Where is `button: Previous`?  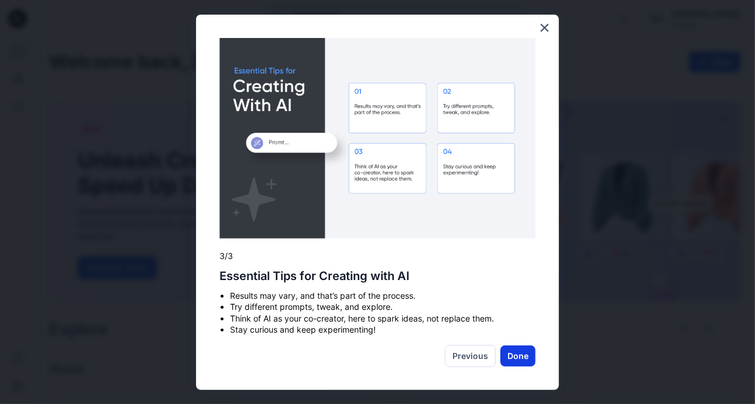
button: Previous is located at coordinates (470, 356).